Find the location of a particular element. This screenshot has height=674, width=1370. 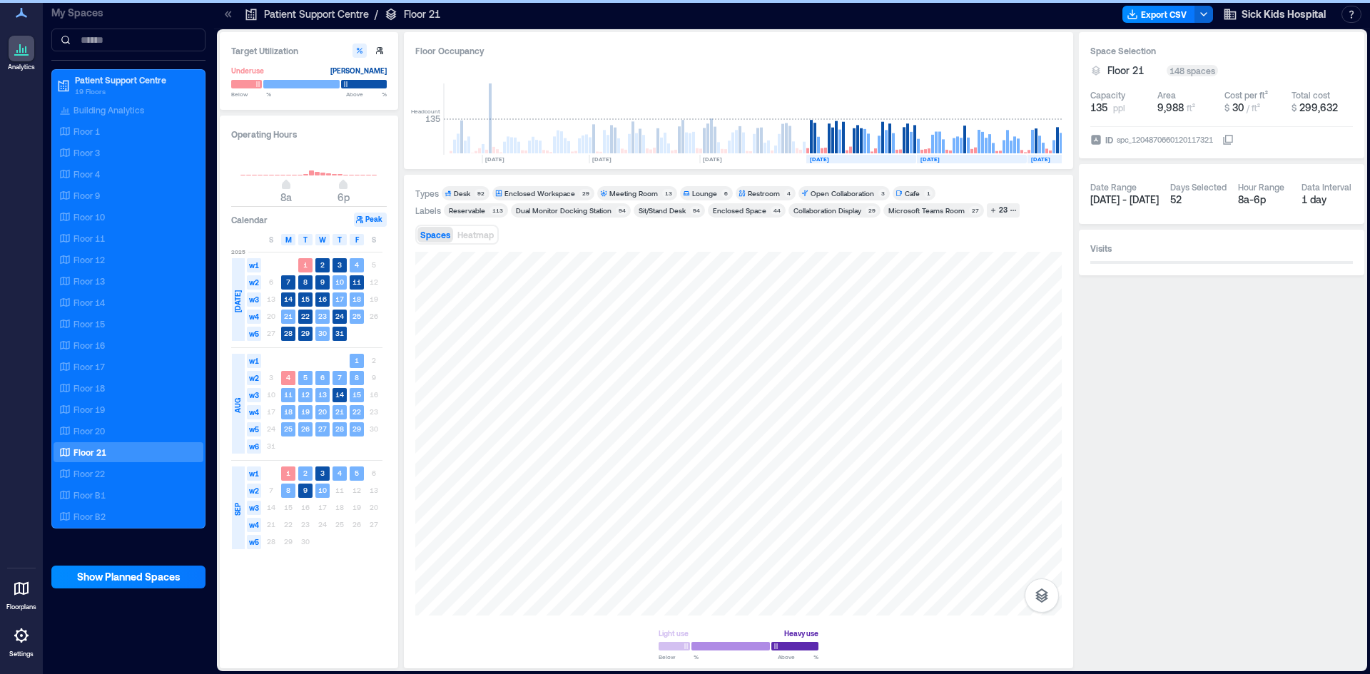

text: 31 is located at coordinates (340, 333).